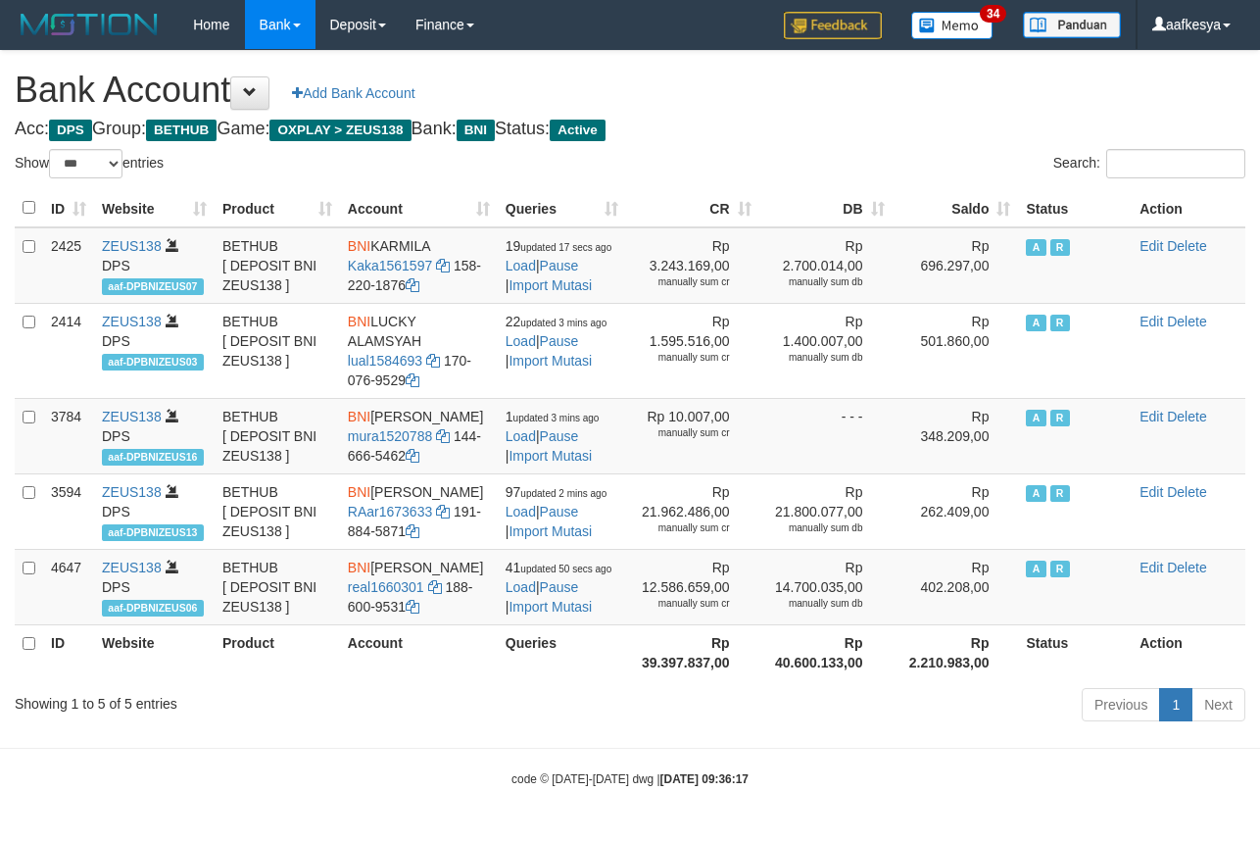 This screenshot has width=1260, height=841. Describe the element at coordinates (992, 14) in the screenshot. I see `span: 34` at that location.